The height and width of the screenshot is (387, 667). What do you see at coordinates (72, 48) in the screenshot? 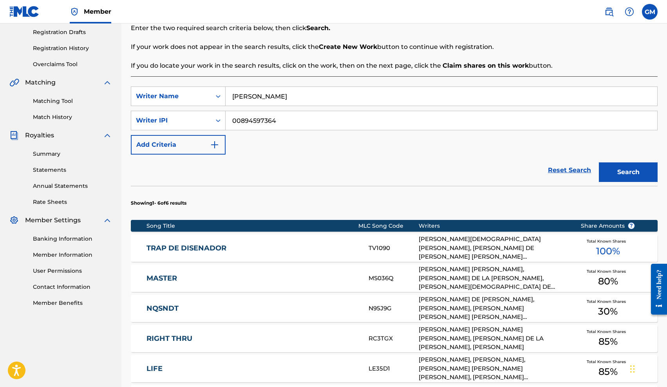
I see `a: Registration History` at bounding box center [72, 48].